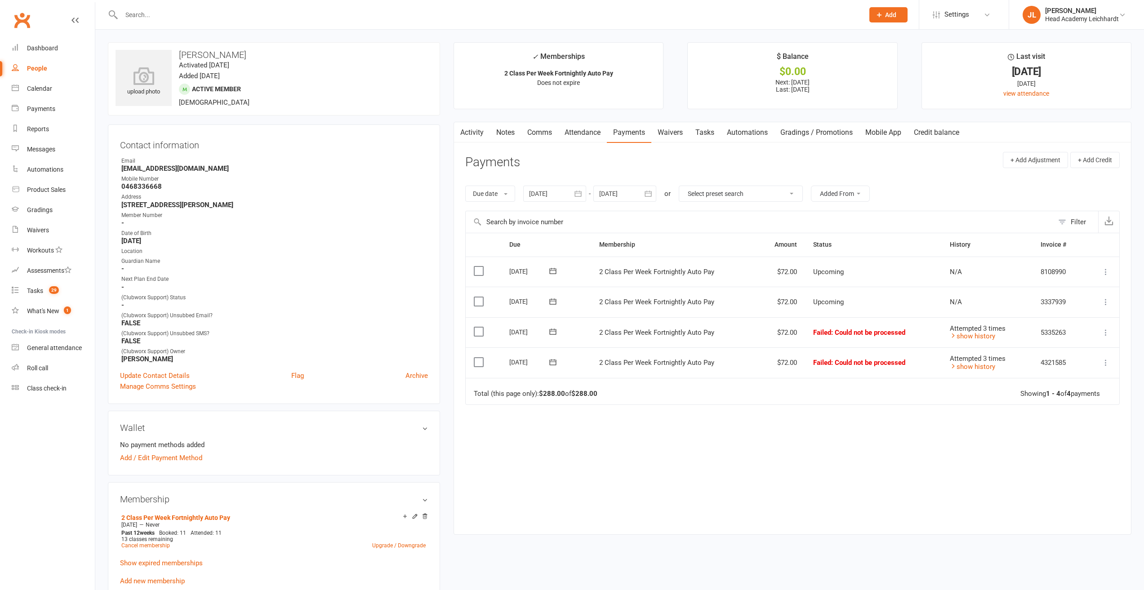 This screenshot has width=1144, height=590. Describe the element at coordinates (53, 190) in the screenshot. I see `a: Product Sales` at that location.